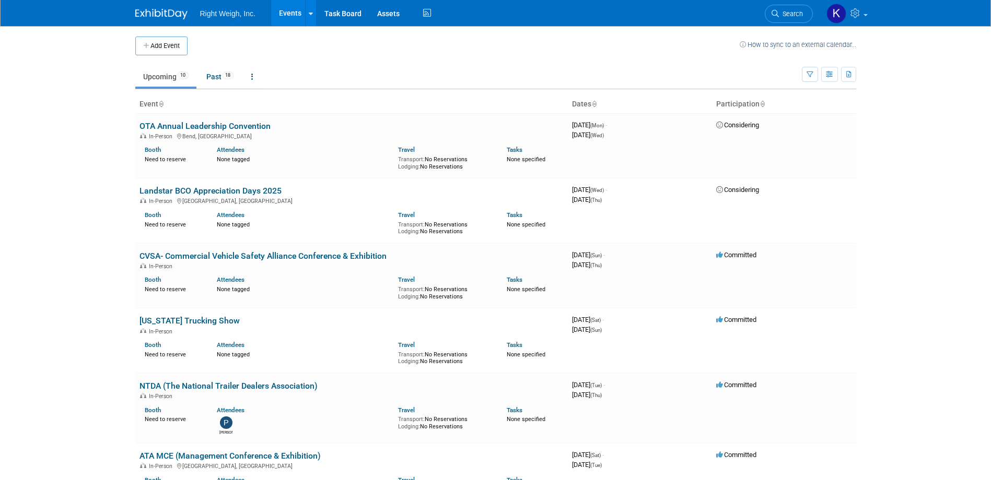  I want to click on a: Search, so click(789, 14).